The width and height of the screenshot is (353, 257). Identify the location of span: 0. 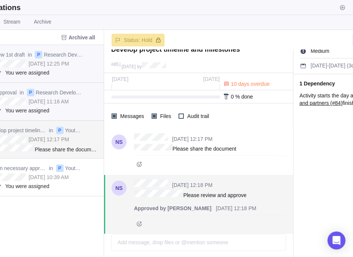
(233, 97).